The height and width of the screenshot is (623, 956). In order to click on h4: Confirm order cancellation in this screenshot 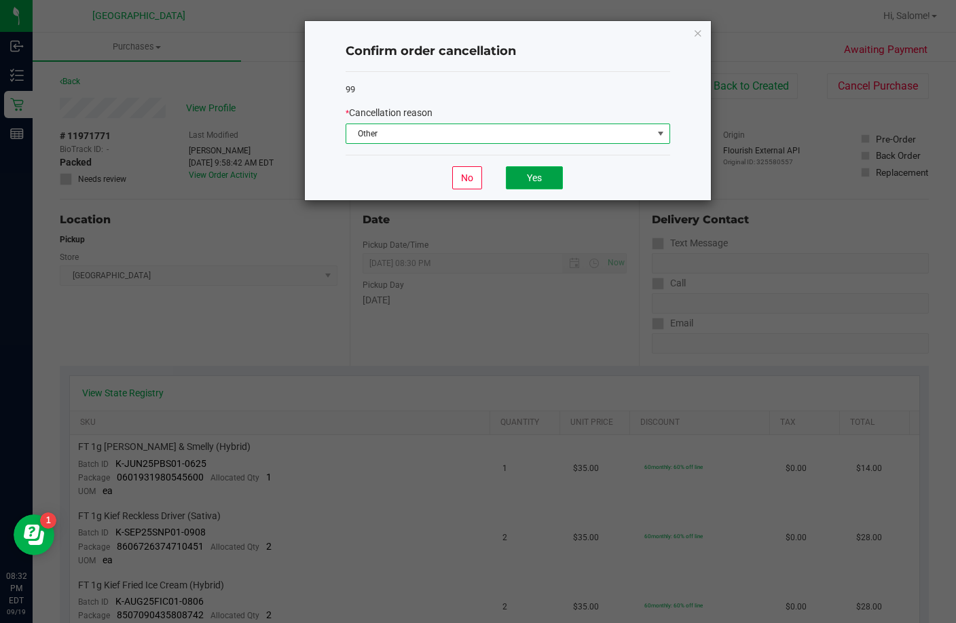, I will do `click(508, 52)`.